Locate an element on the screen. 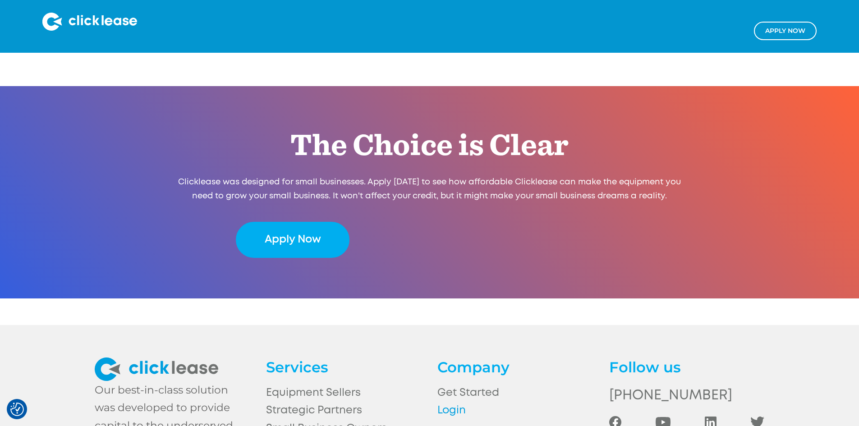  a: Apply NOw is located at coordinates (785, 31).